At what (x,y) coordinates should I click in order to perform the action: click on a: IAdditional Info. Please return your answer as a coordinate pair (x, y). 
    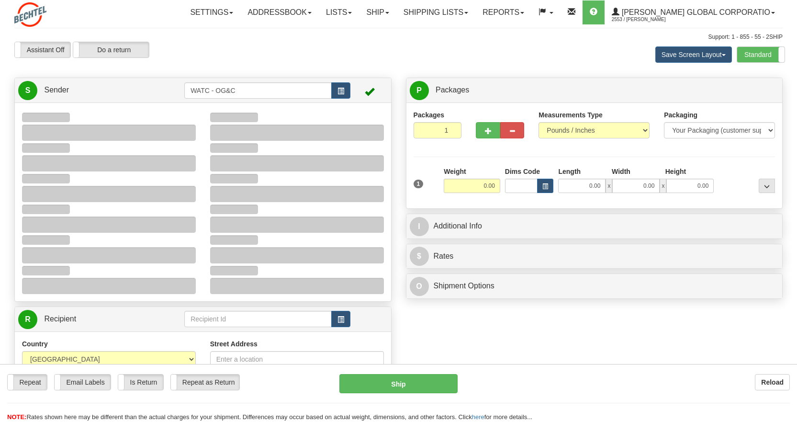
    Looking at the image, I should click on (594, 226).